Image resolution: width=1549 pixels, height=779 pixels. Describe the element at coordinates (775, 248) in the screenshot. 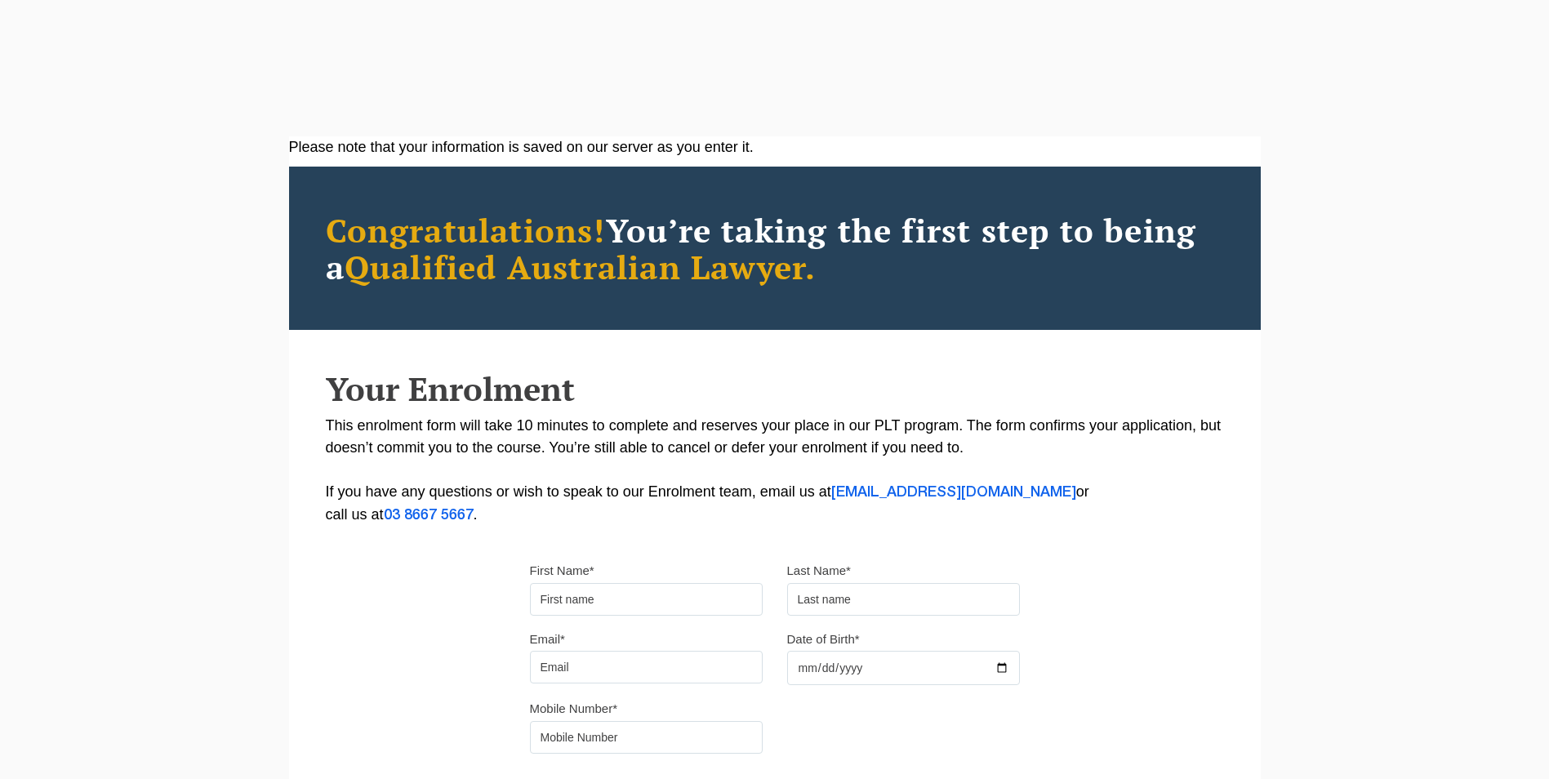

I see `h2: You’re taking the first step to being a` at that location.